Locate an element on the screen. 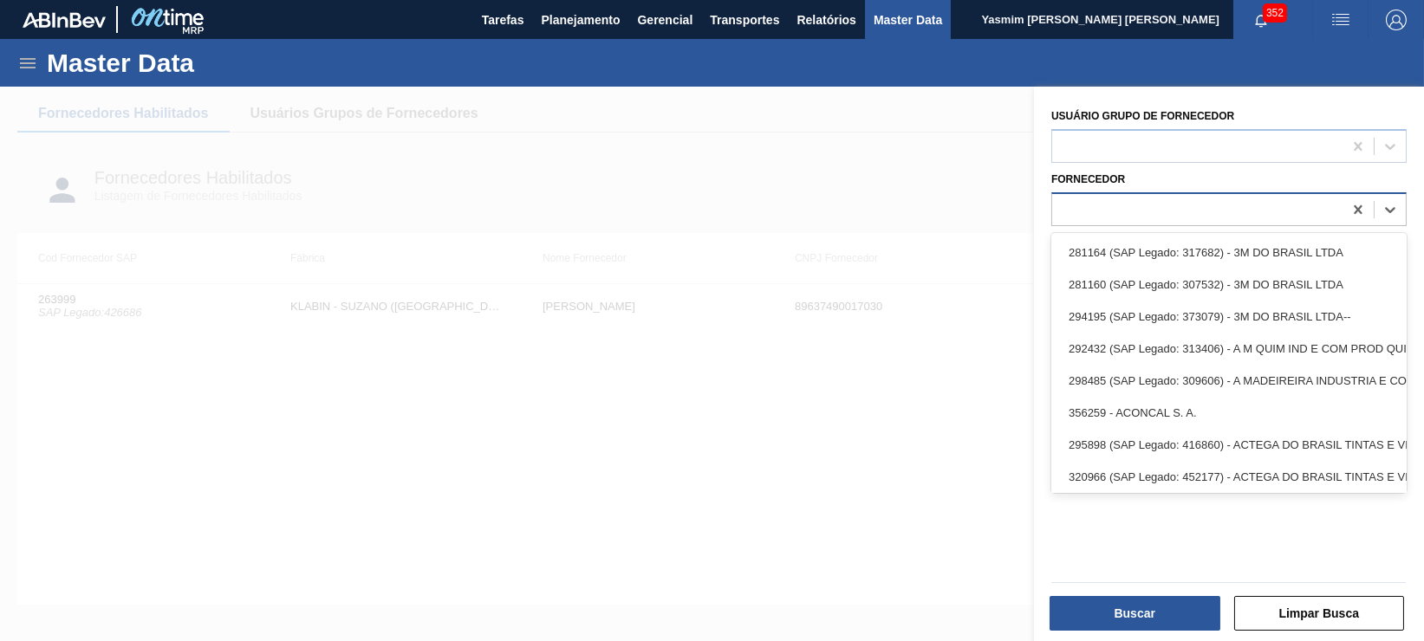 This screenshot has width=1424, height=641. button: Notificações is located at coordinates (1261, 20).